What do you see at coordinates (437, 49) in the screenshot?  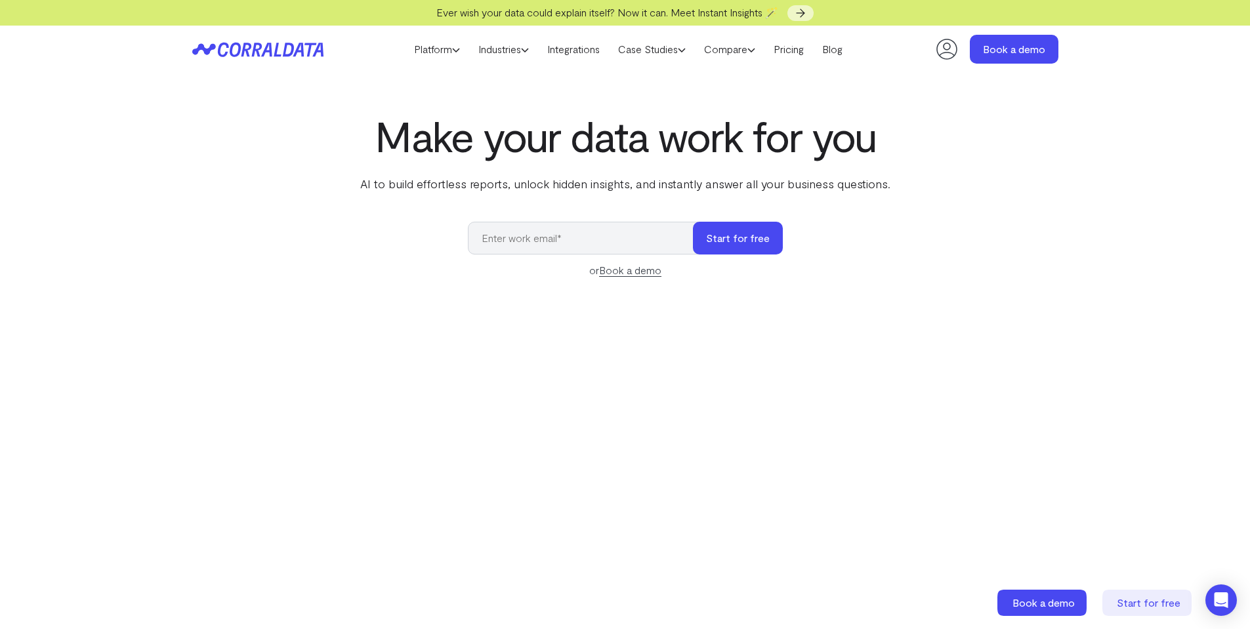 I see `a: Platform` at bounding box center [437, 49].